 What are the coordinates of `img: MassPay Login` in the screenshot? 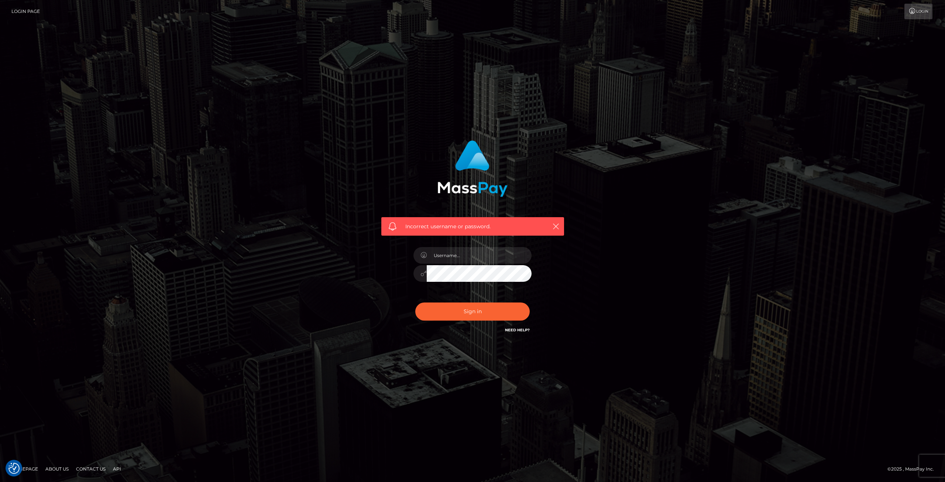 It's located at (473, 168).